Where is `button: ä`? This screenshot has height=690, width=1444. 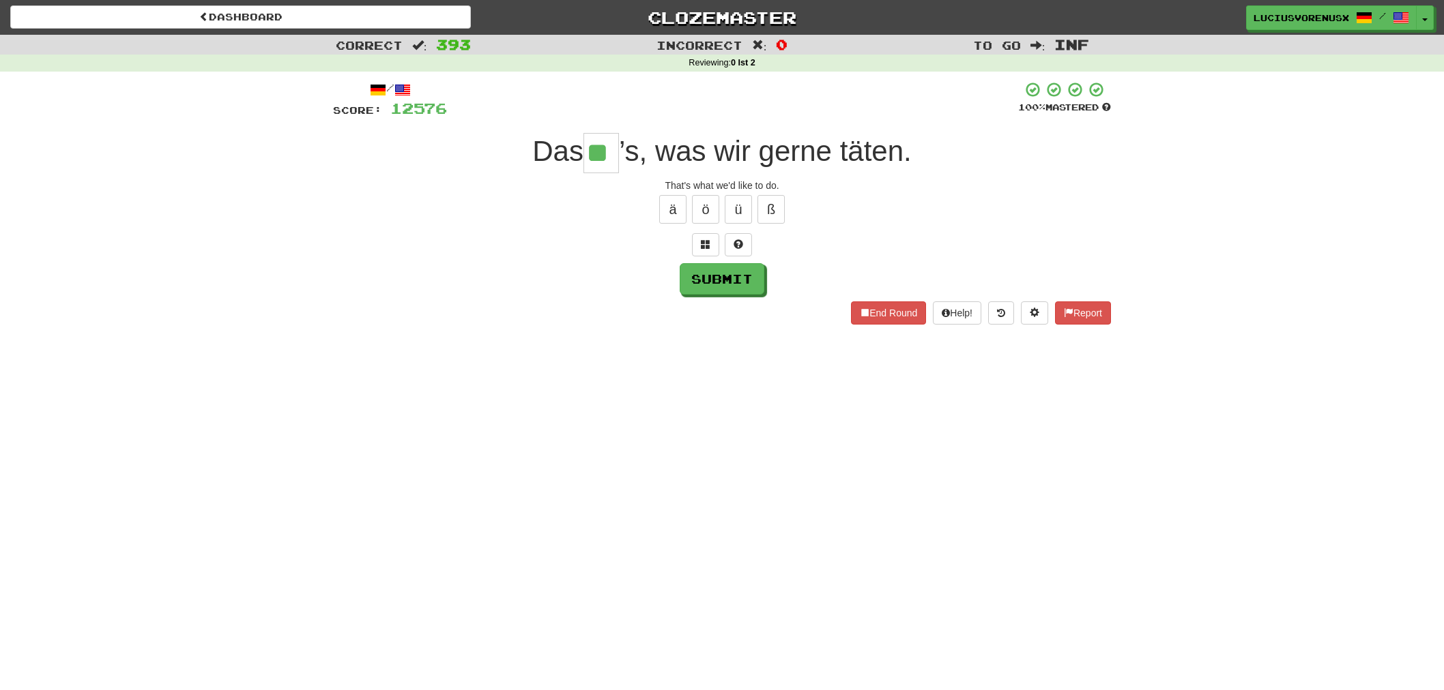
button: ä is located at coordinates (673, 209).